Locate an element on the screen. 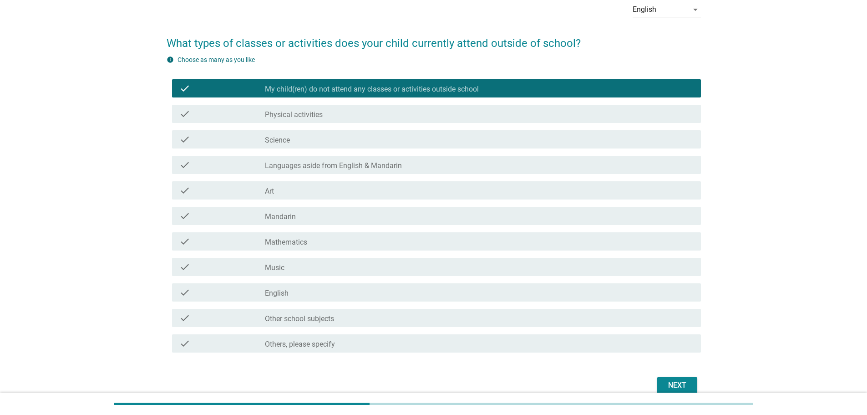  label: Physical activities is located at coordinates (294, 115).